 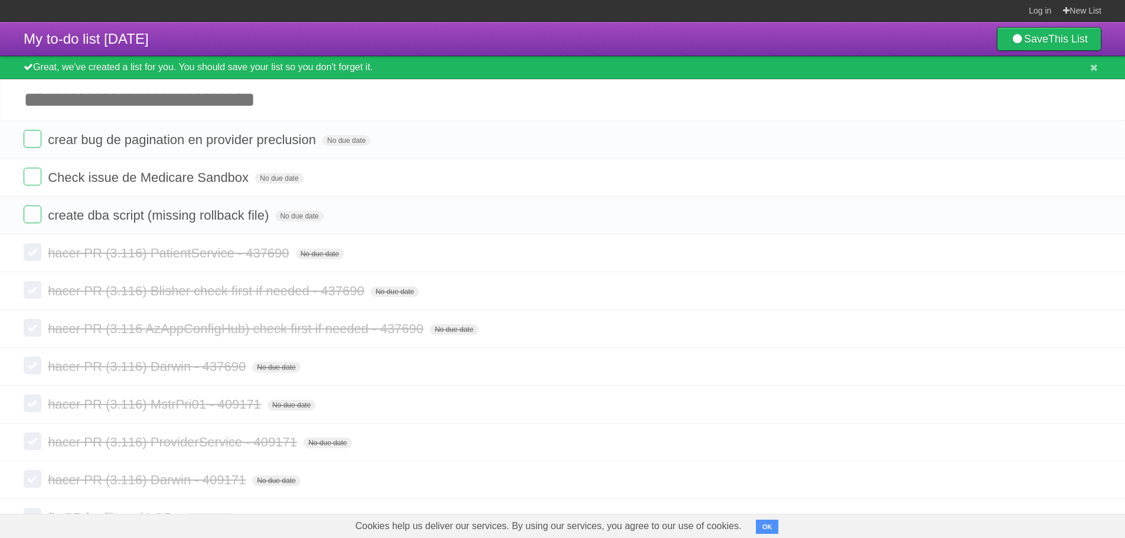 I want to click on span: hacer PR (3.116) PatientService - 437690, so click(x=170, y=253).